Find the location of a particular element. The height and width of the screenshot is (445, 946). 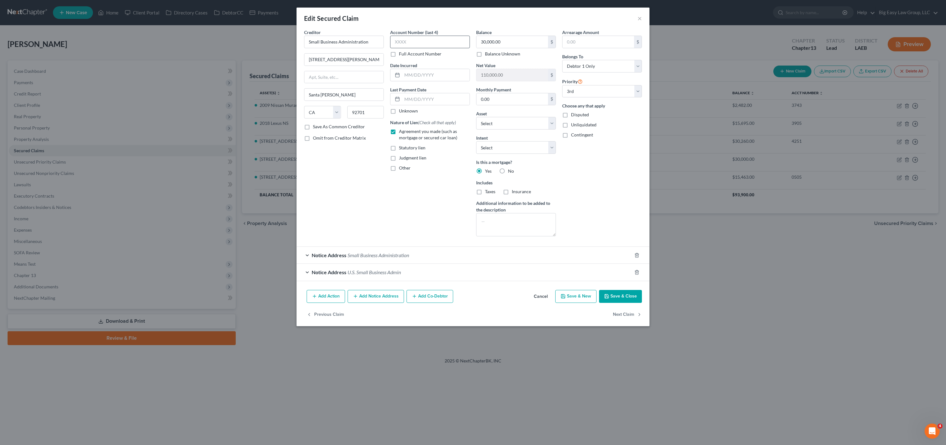

span: Taxes is located at coordinates (490, 191).